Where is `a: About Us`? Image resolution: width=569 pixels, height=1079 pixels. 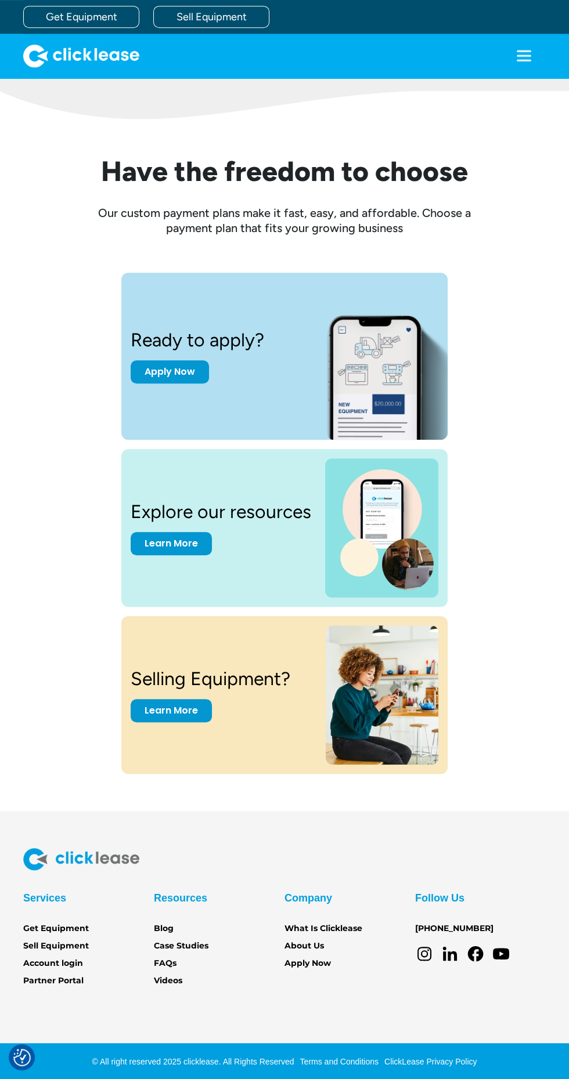
a: About Us is located at coordinates (304, 947).